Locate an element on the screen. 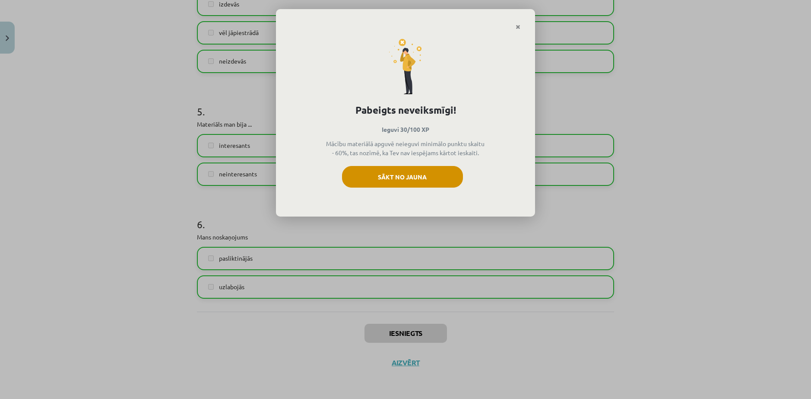  p: Ieguvi 30/100 XP is located at coordinates (406, 129).